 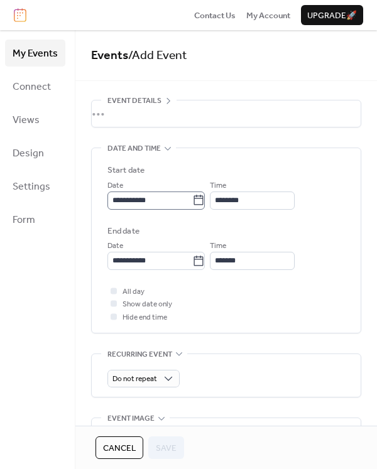 What do you see at coordinates (158, 55) in the screenshot?
I see `span: / Add Event` at bounding box center [158, 55].